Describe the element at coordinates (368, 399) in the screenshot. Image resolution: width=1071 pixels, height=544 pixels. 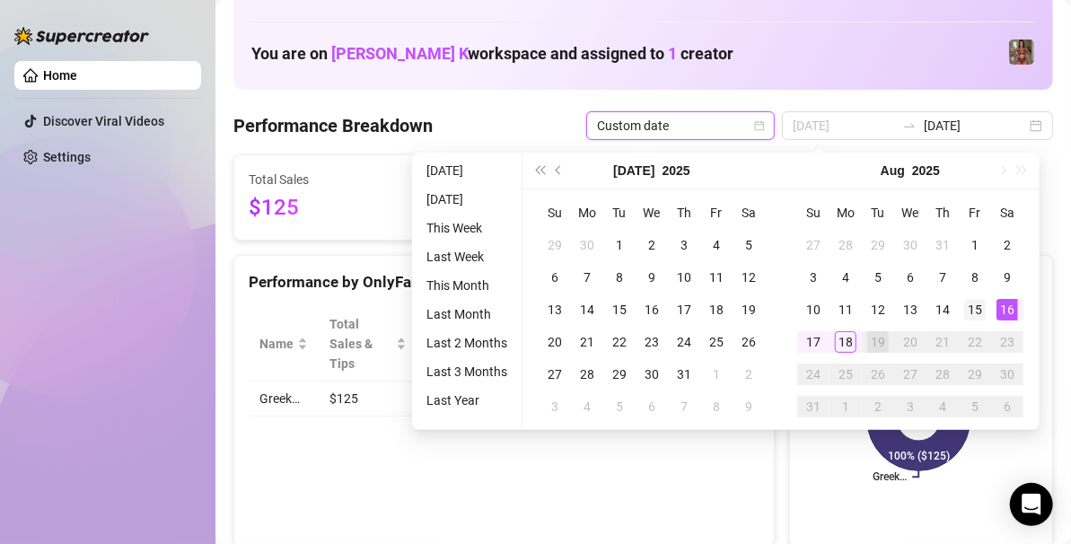
I see `td: $125` at that location.